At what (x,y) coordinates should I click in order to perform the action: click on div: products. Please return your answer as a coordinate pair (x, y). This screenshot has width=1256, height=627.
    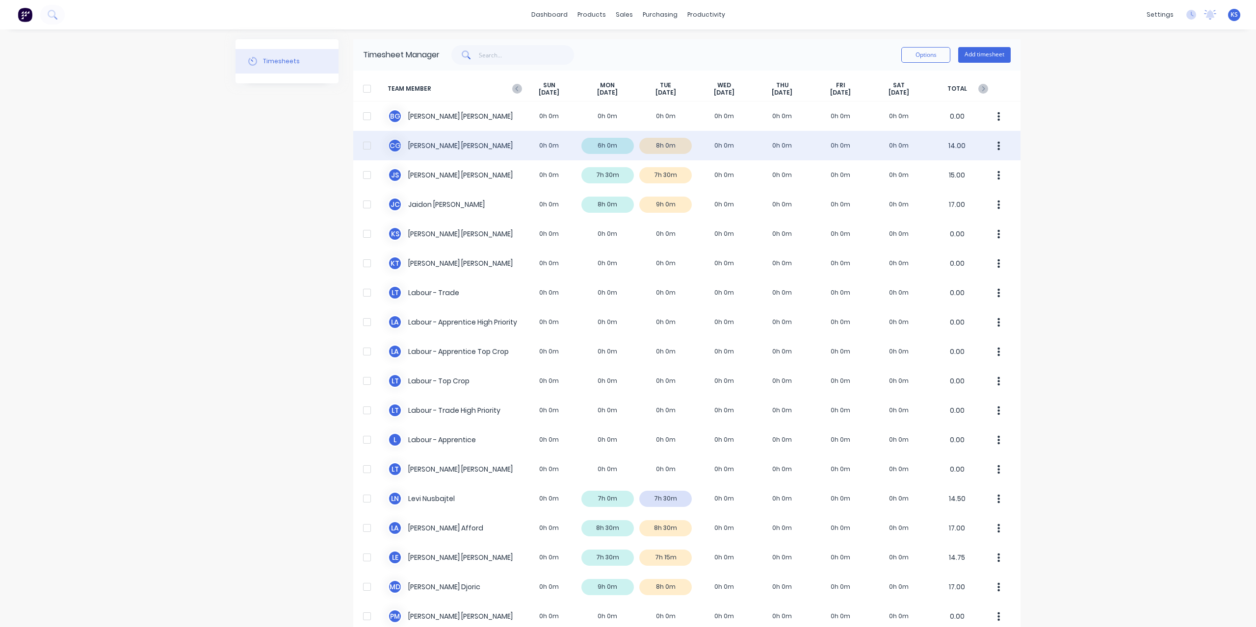
    Looking at the image, I should click on (592, 15).